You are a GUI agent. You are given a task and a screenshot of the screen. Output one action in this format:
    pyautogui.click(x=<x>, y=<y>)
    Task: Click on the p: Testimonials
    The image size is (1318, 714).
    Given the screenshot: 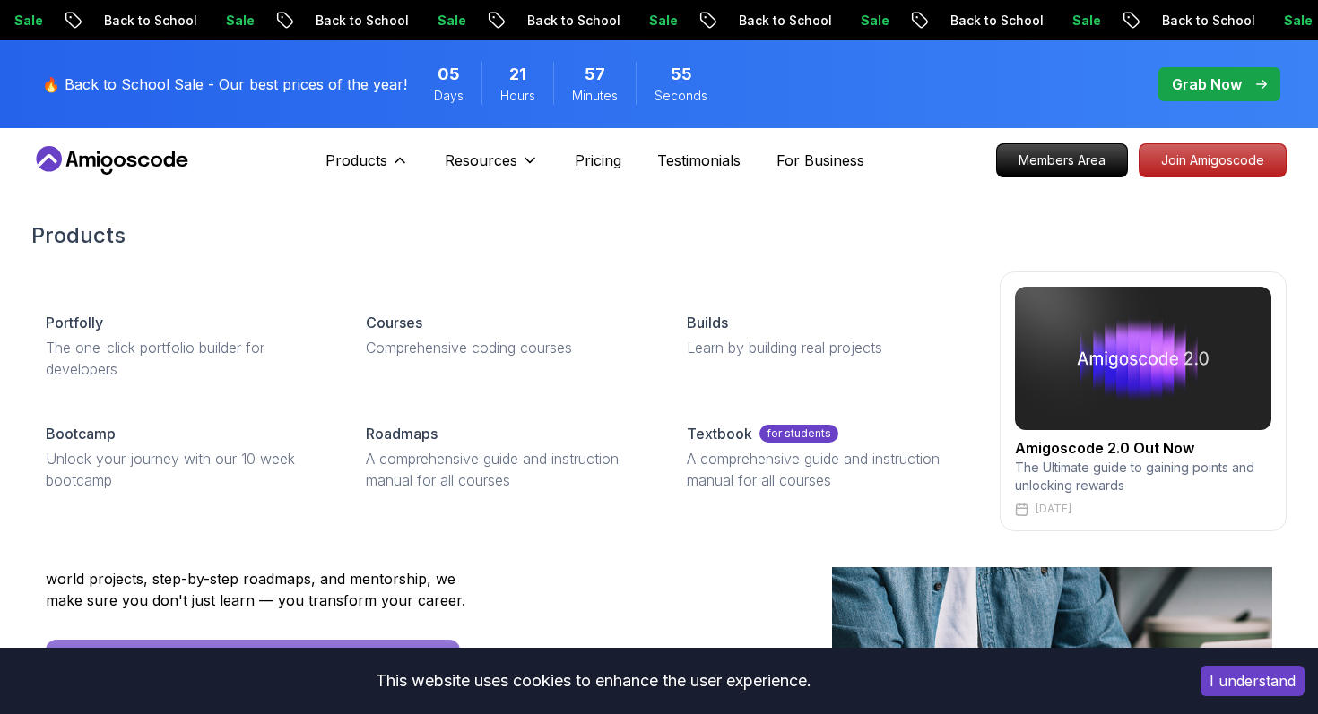 What is the action you would take?
    pyautogui.click(x=698, y=160)
    